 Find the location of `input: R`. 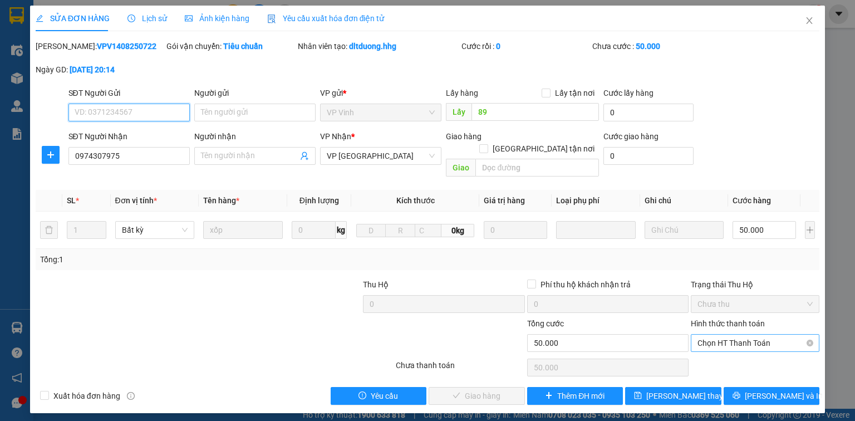

input: R is located at coordinates (400, 230).